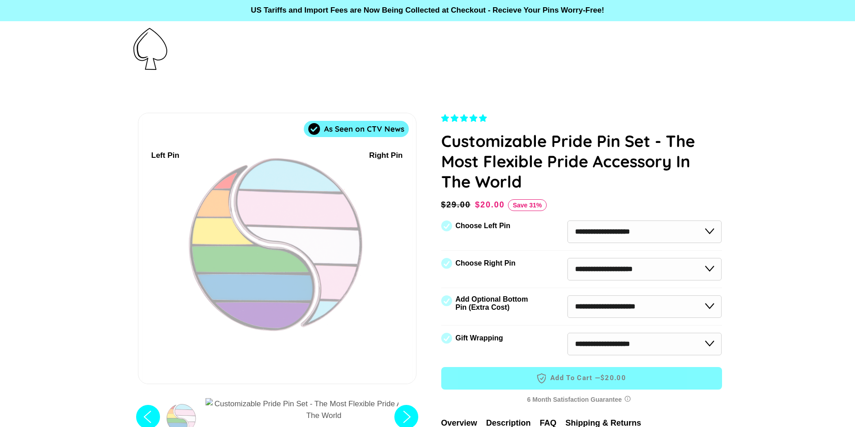  What do you see at coordinates (493, 303) in the screenshot?
I see `label: Add Optional Bottom Pin (Extra Cost)` at bounding box center [493, 303].